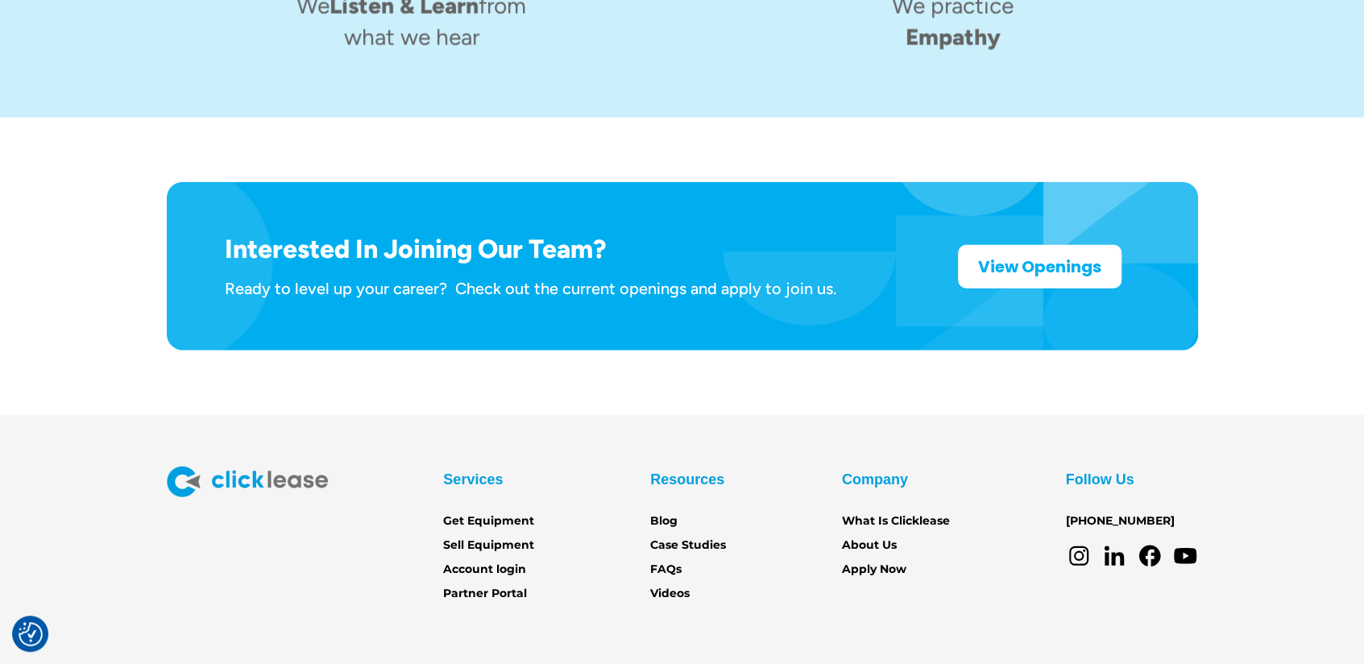  Describe the element at coordinates (666, 570) in the screenshot. I see `a: FAQs` at that location.